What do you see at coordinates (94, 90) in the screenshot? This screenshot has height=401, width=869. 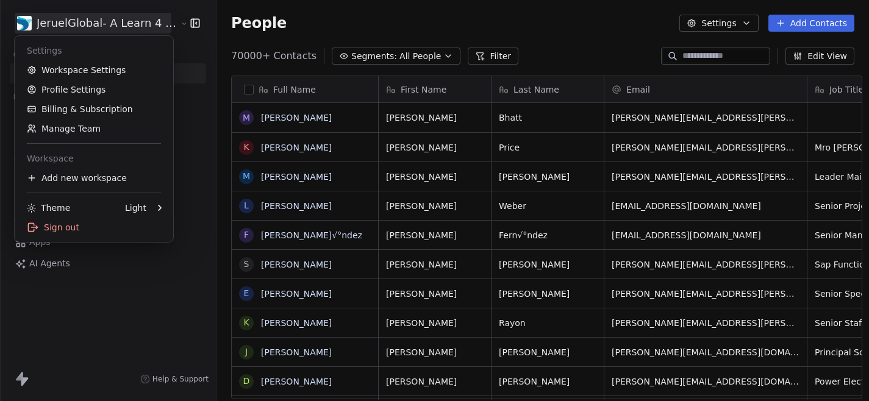 I see `a: Profile Settings` at bounding box center [94, 90].